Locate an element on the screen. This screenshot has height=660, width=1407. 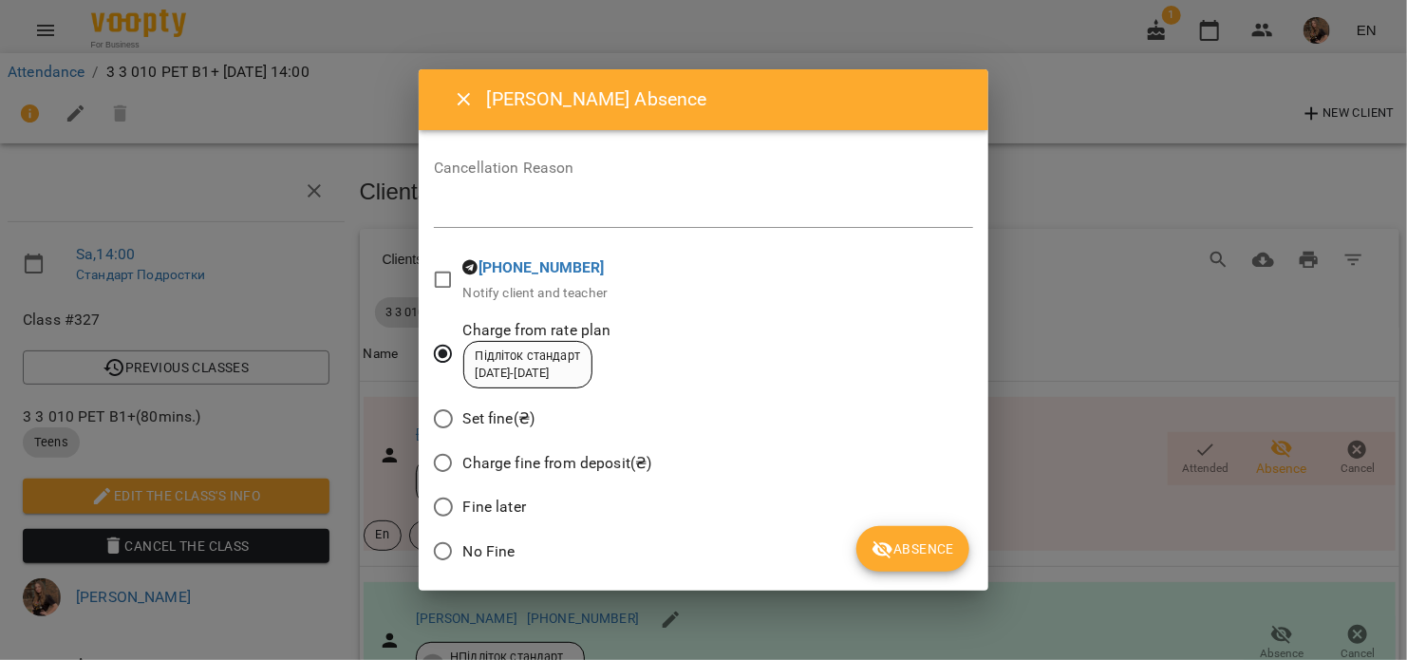
span: Fine later is located at coordinates (494, 507).